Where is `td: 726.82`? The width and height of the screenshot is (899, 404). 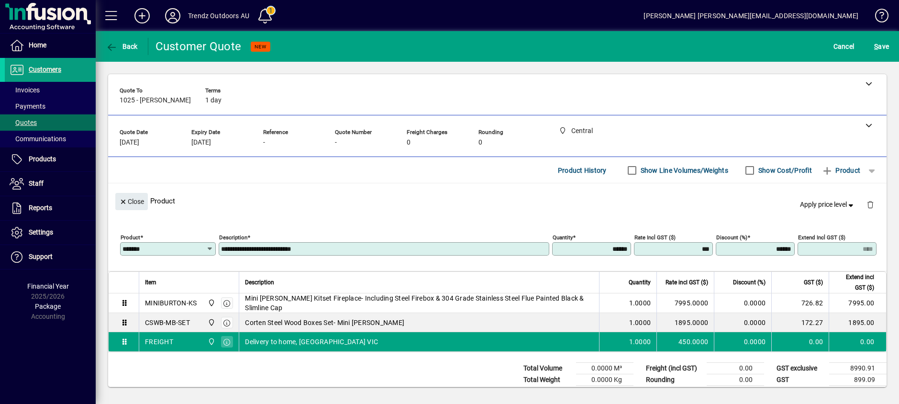
td: 726.82 is located at coordinates (800, 303).